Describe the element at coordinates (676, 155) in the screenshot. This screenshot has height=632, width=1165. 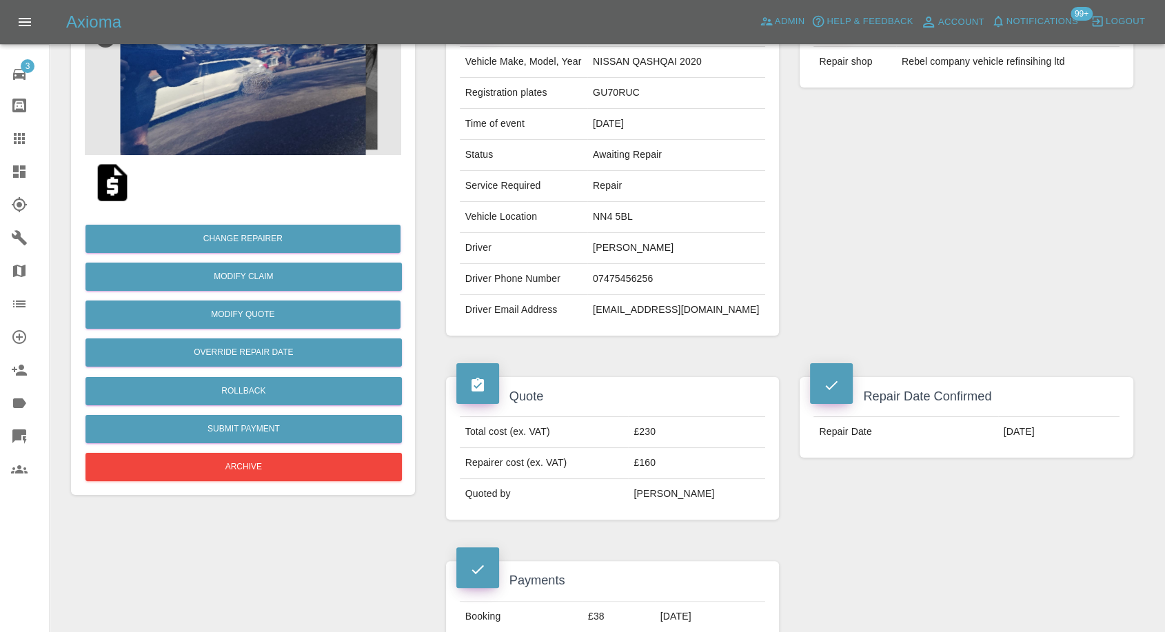
I see `td: Awaiting Repair` at that location.